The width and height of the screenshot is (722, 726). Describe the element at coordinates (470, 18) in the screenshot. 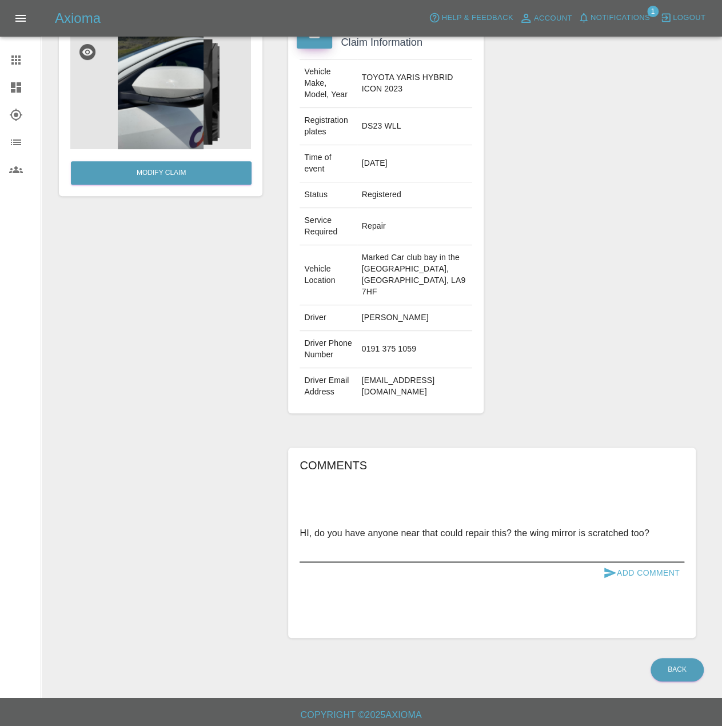

I see `button: Help & Feedback` at that location.